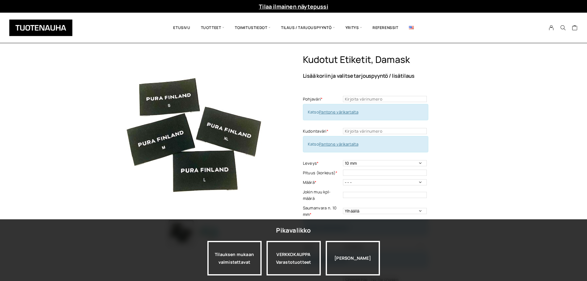 The image size is (587, 281). Describe the element at coordinates (322, 99) in the screenshot. I see `label: Pohjaväri` at that location.